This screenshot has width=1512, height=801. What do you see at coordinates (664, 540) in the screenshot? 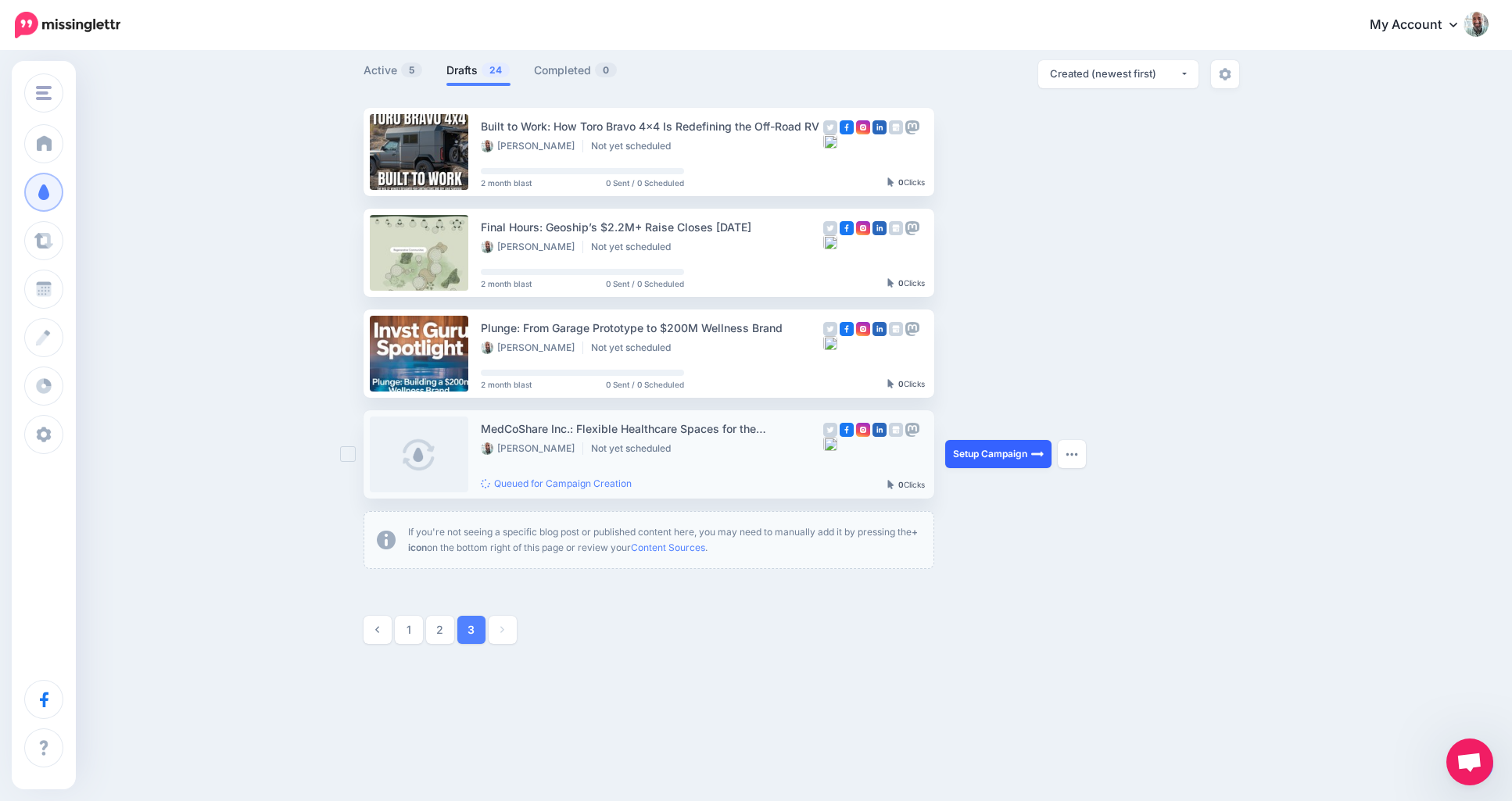
I see `p: If you're not seeing a specific blog post or published content here, you may need to manually add...` at bounding box center [664, 540].